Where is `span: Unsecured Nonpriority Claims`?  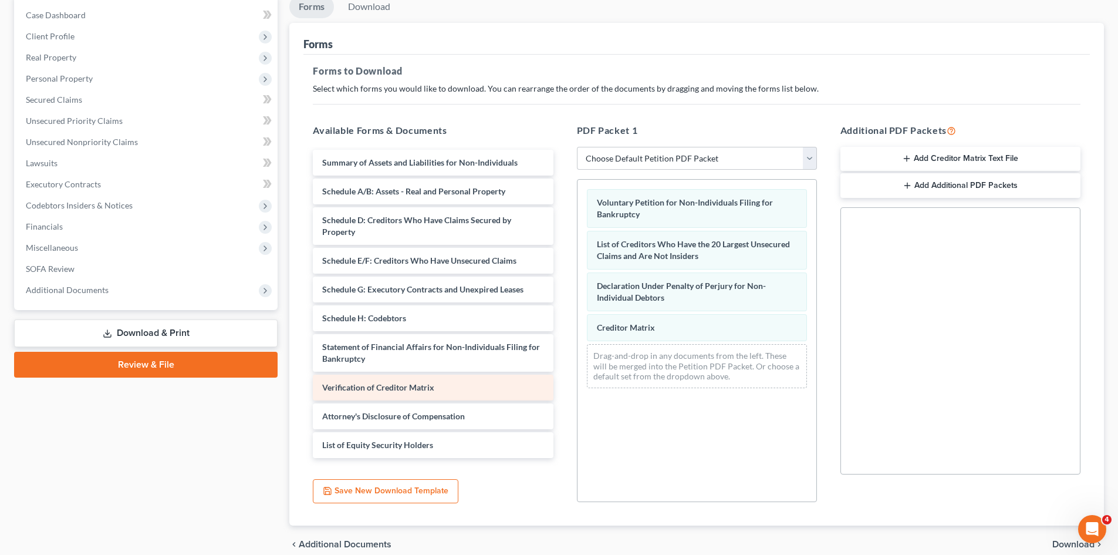
span: Unsecured Nonpriority Claims is located at coordinates (82, 141).